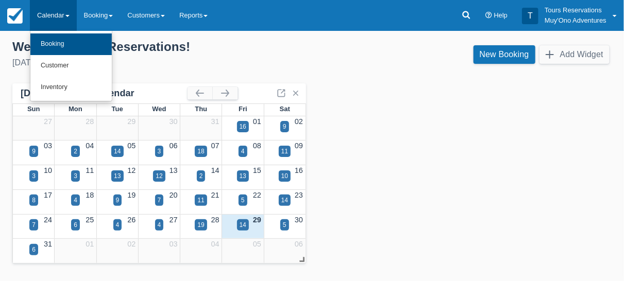 The image size is (624, 281). What do you see at coordinates (48, 171) in the screenshot?
I see `a: 10` at bounding box center [48, 171].